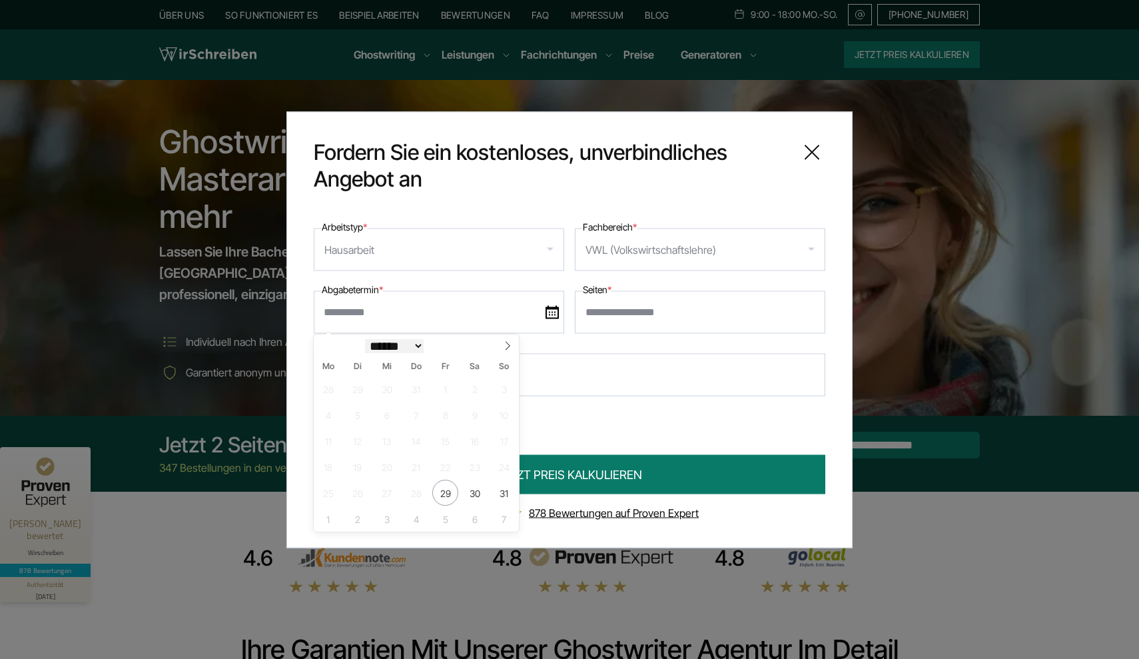  Describe the element at coordinates (358, 366) in the screenshot. I see `span: Di` at that location.